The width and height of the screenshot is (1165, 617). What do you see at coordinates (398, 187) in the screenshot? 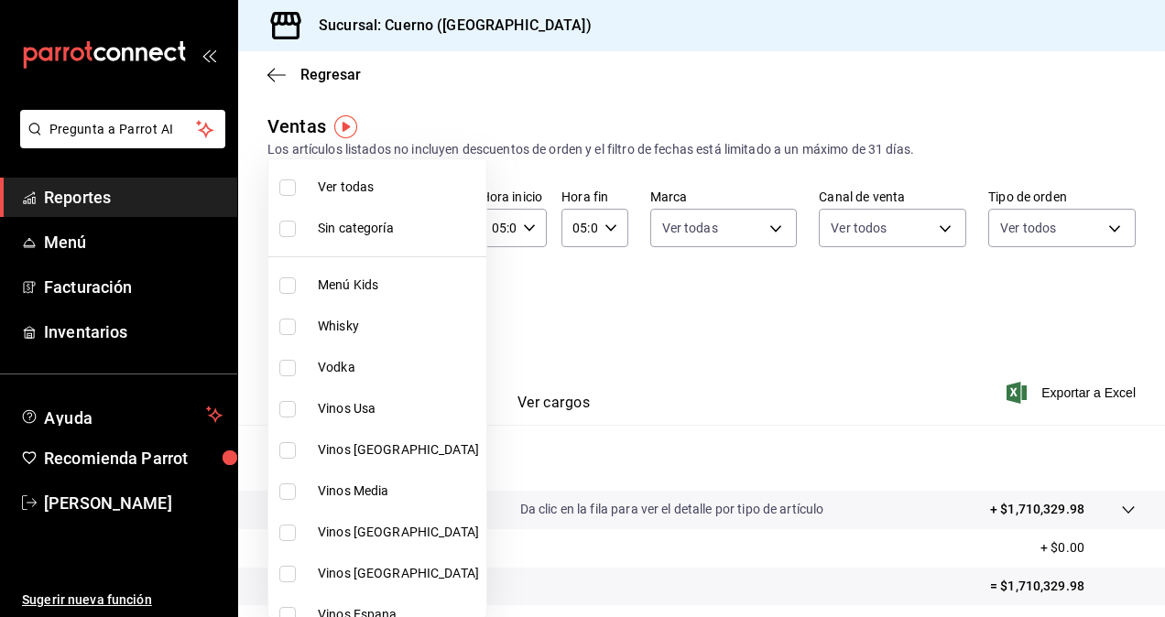
I see `span: Ver todas` at bounding box center [398, 187].